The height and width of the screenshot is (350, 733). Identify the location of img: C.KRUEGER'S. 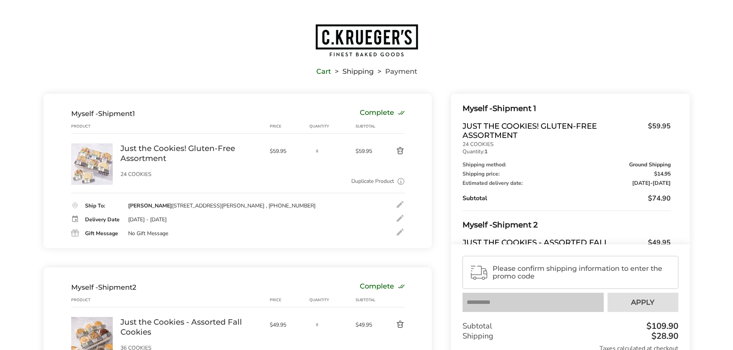
(367, 40).